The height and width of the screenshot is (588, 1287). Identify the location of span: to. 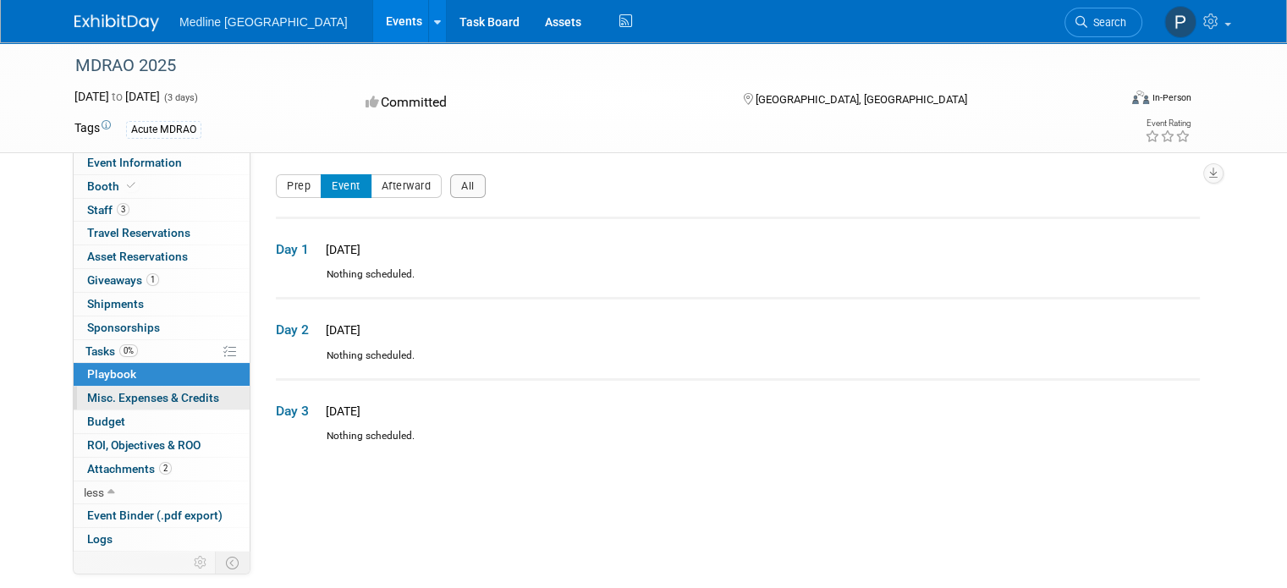
(117, 96).